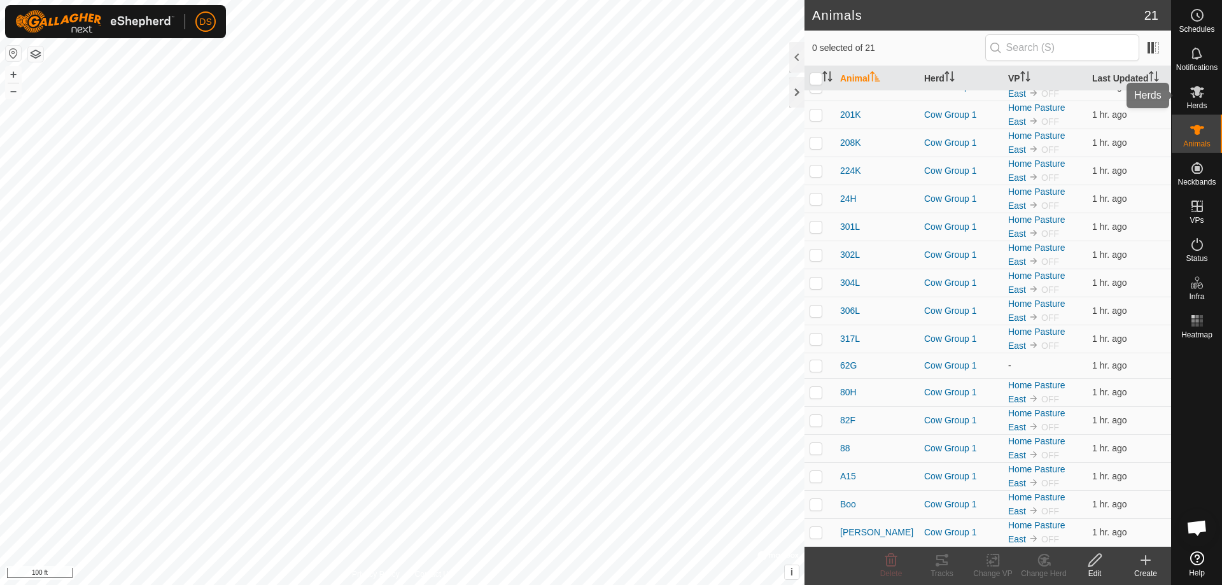 This screenshot has height=585, width=1222. Describe the element at coordinates (1197, 144) in the screenshot. I see `span: Animals` at that location.